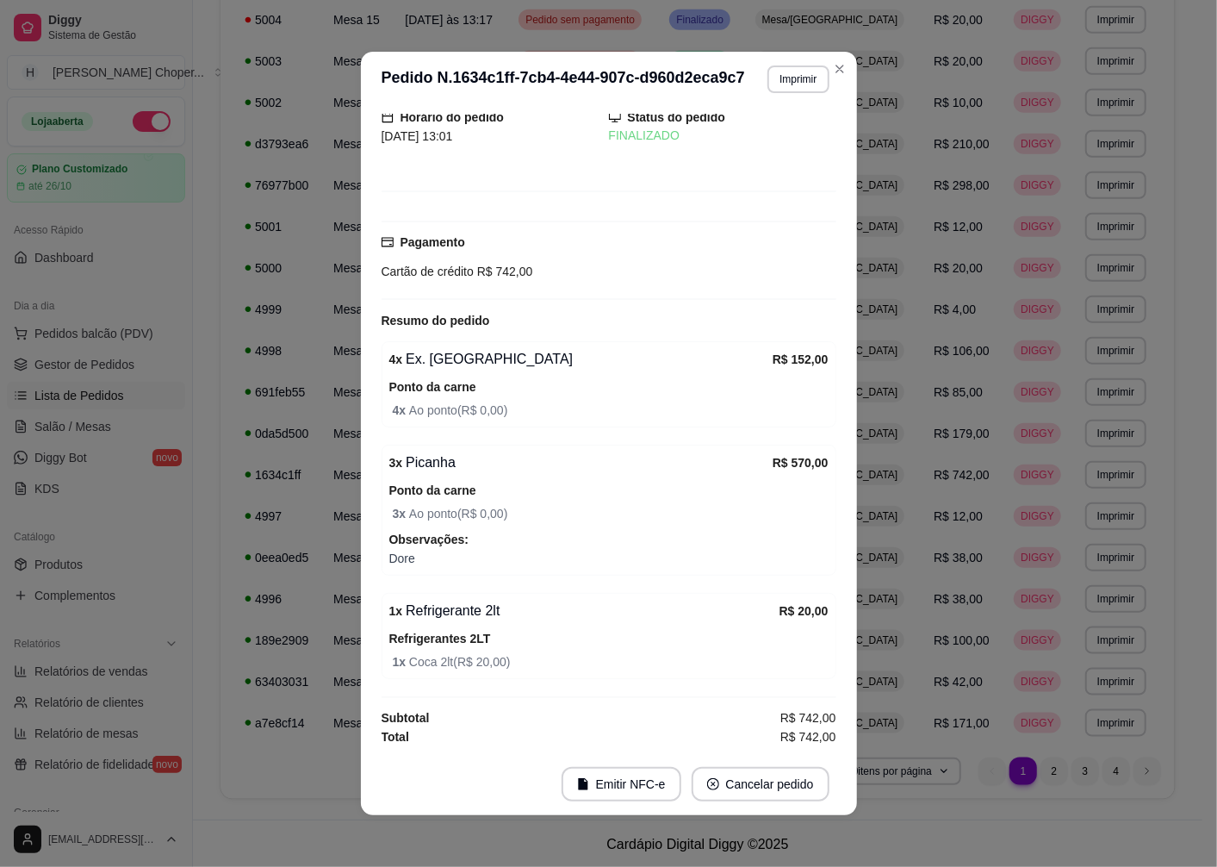 Image resolution: width=1217 pixels, height=867 pixels. Describe the element at coordinates (611, 662) in the screenshot. I see `span: Coca 2lt ( R$ 20,00 )` at that location.